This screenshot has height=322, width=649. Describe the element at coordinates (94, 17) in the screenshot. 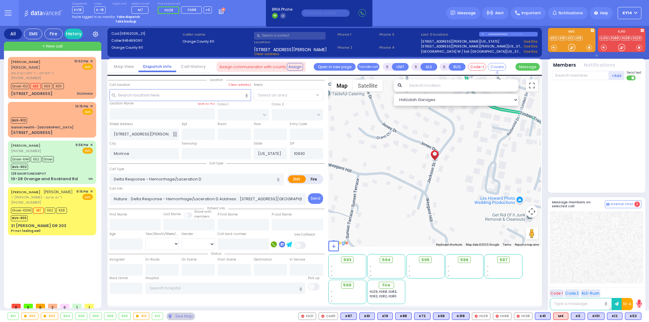

I see `span: You're logged in as monitor.` at that location.